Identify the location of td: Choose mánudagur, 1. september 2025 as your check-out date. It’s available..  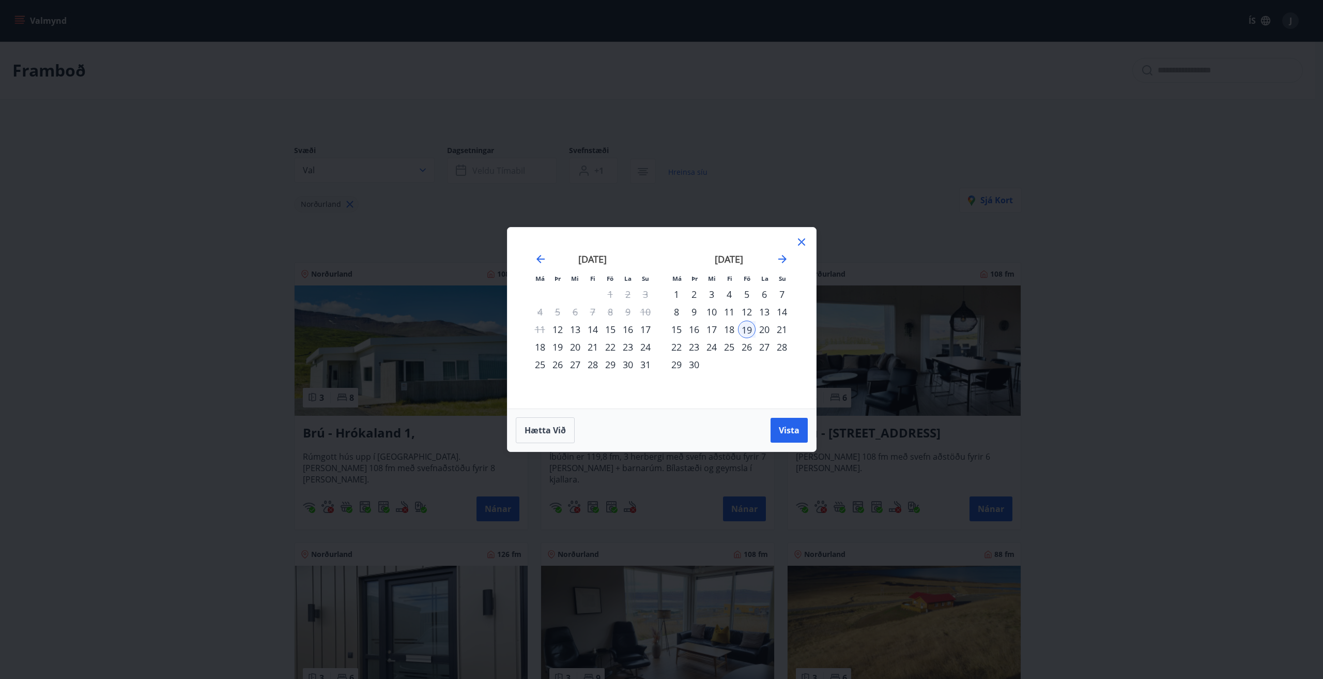
(677, 294).